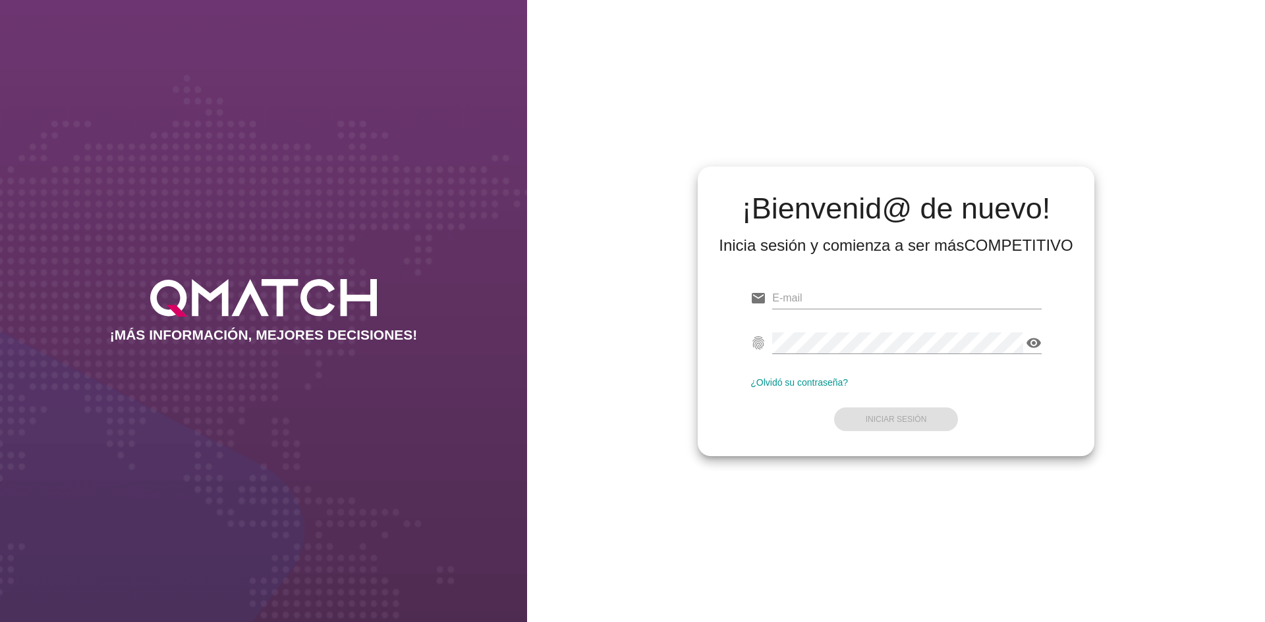 The height and width of the screenshot is (622, 1265). Describe the element at coordinates (896, 246) in the screenshot. I see `div: Inicia sesión y comienza a ser más` at that location.